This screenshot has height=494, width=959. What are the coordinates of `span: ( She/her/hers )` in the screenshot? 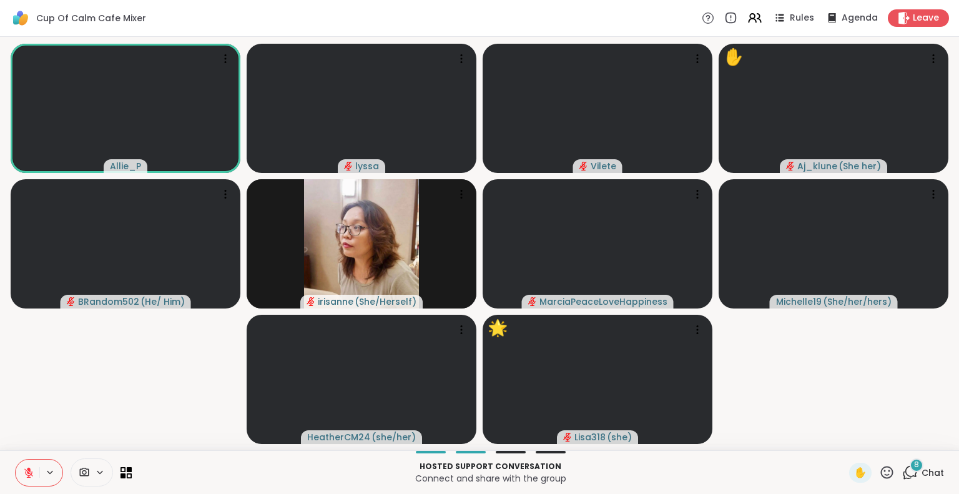 It's located at (857, 302).